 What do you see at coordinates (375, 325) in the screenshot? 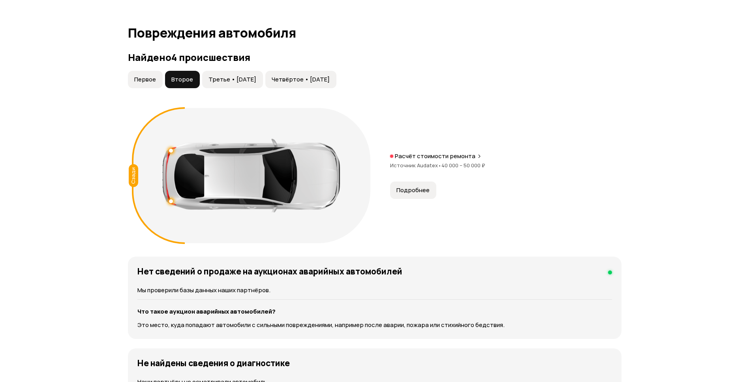
I see `p: Это место, куда попадают автомобили с сильными повреждениями, например после аварии, пожара или с...` at bounding box center [375, 325].